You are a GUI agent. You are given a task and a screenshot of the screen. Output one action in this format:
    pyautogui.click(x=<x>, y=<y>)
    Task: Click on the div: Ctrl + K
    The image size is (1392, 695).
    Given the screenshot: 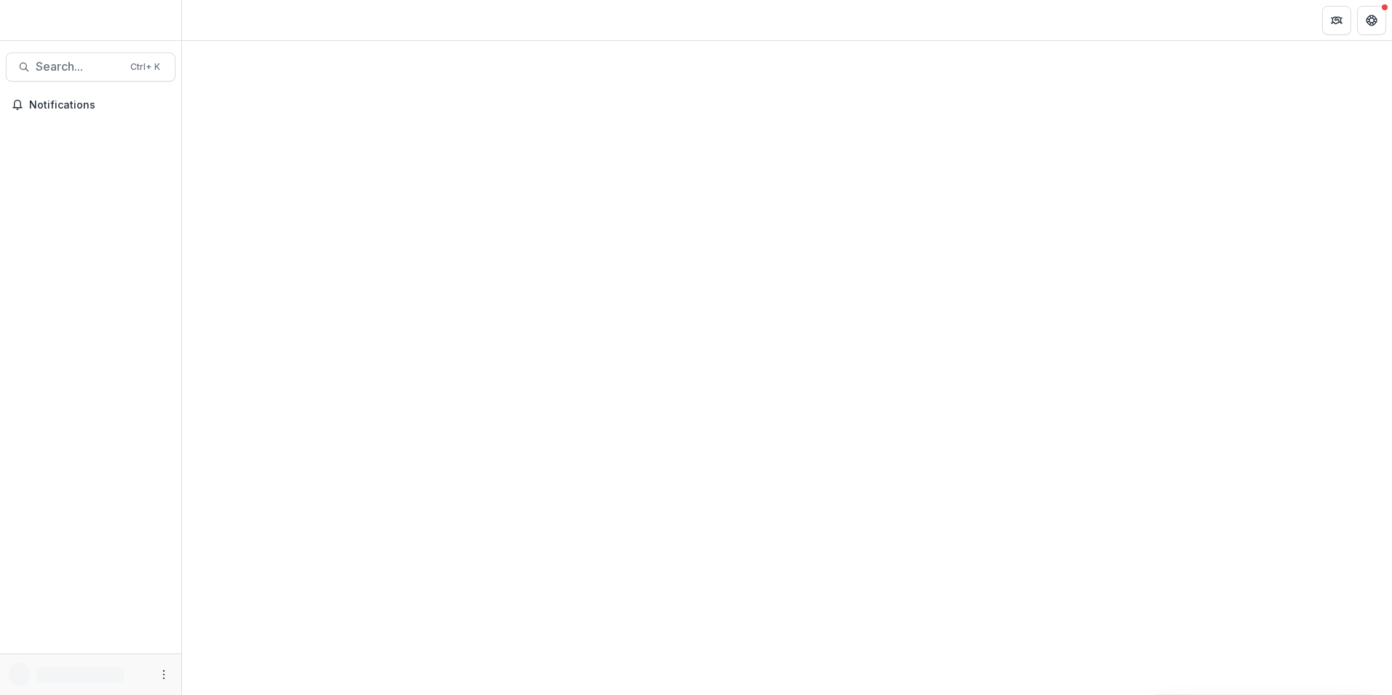 What is the action you would take?
    pyautogui.click(x=145, y=67)
    